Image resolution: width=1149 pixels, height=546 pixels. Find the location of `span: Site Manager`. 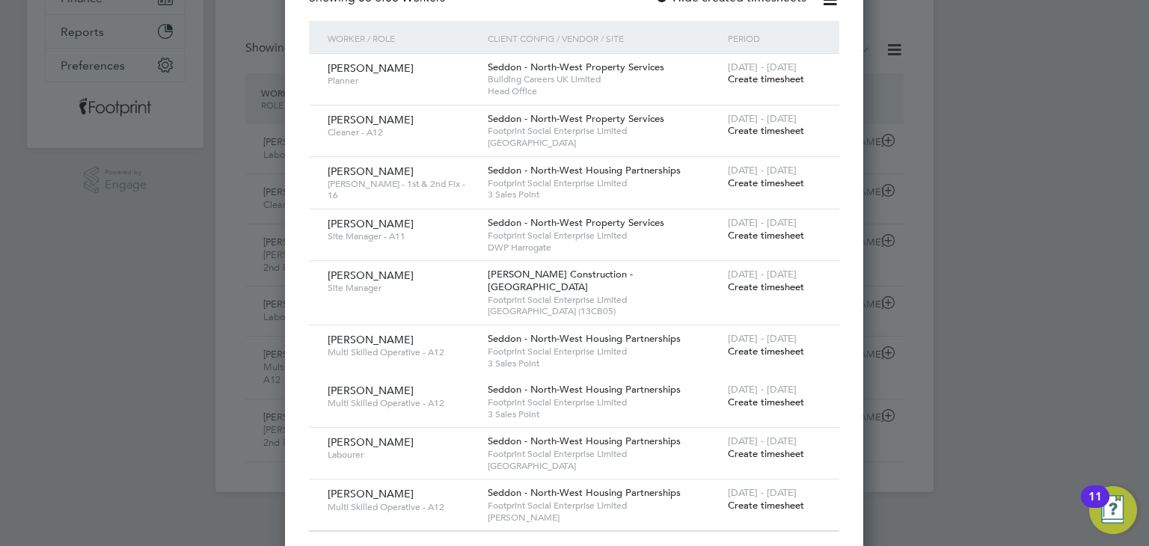

span: Site Manager is located at coordinates (402, 288).